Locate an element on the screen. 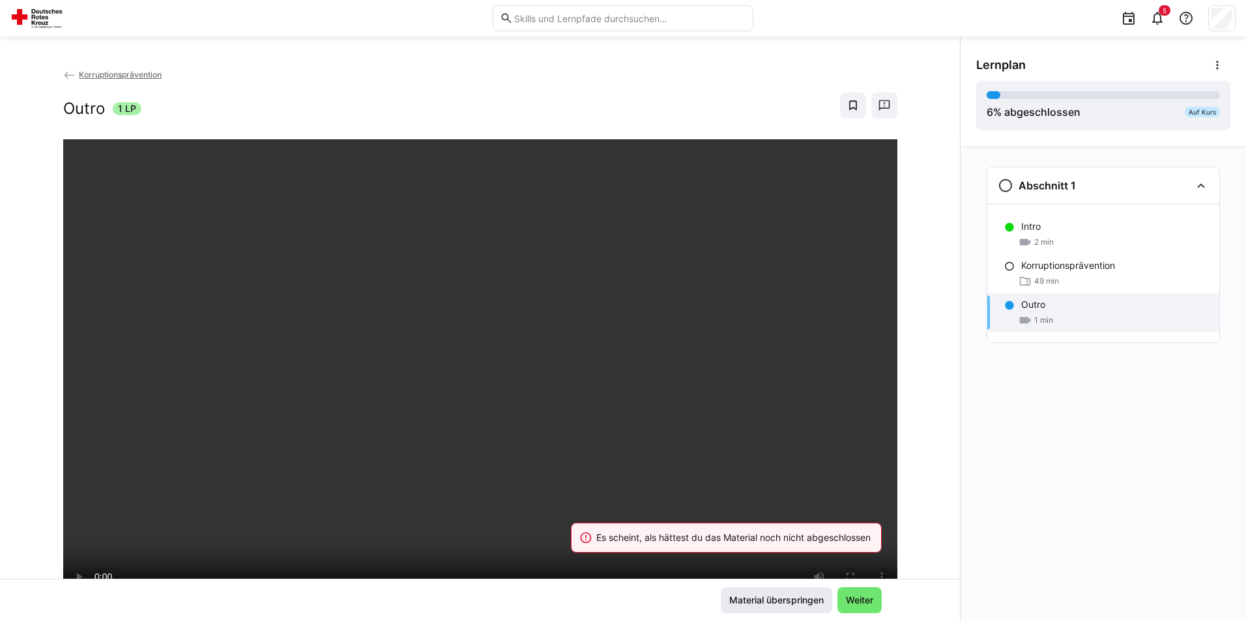 Image resolution: width=1246 pixels, height=621 pixels. div: Auf Kurs is located at coordinates (1202, 112).